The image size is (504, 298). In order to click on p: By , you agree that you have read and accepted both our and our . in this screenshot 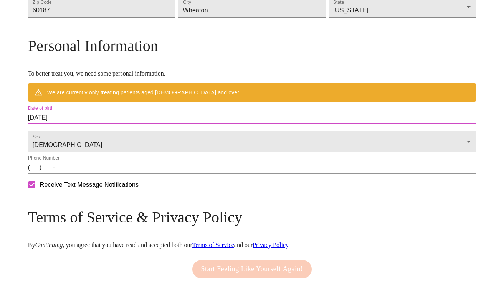, I will do `click(252, 245)`.